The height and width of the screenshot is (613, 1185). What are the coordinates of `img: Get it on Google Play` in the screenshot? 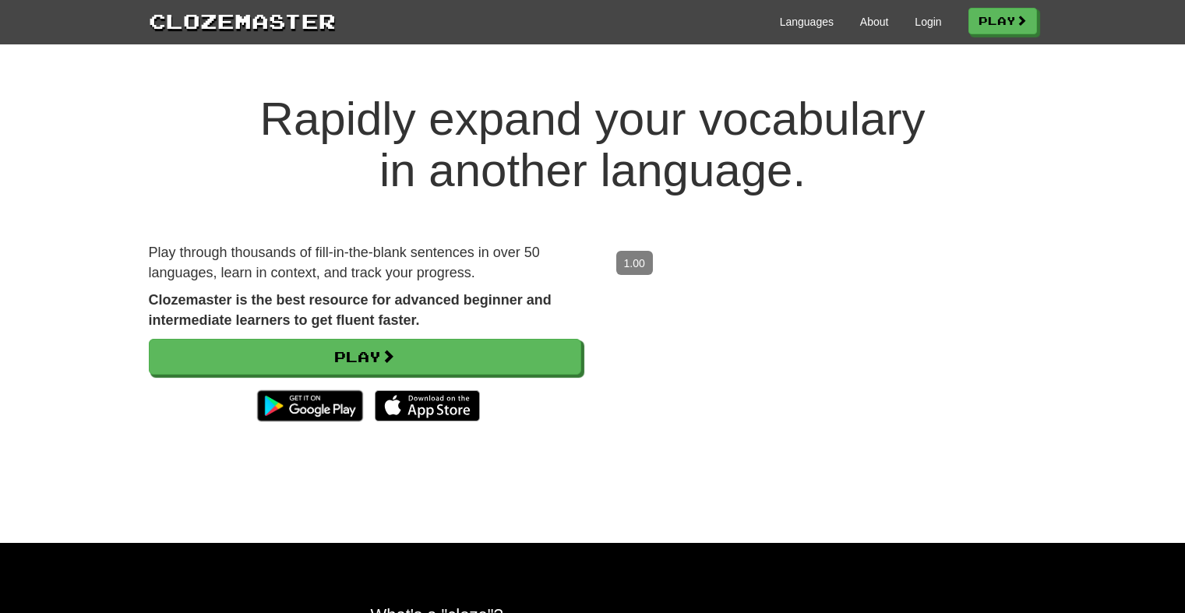 It's located at (309, 406).